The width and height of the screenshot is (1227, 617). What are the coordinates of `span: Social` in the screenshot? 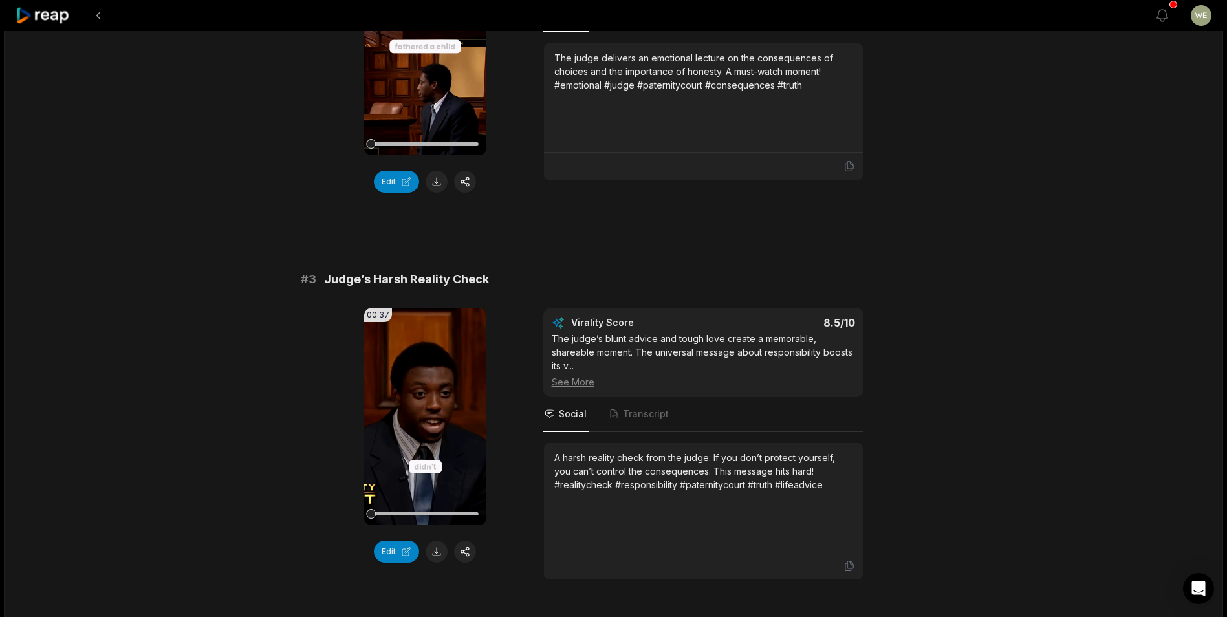 It's located at (573, 414).